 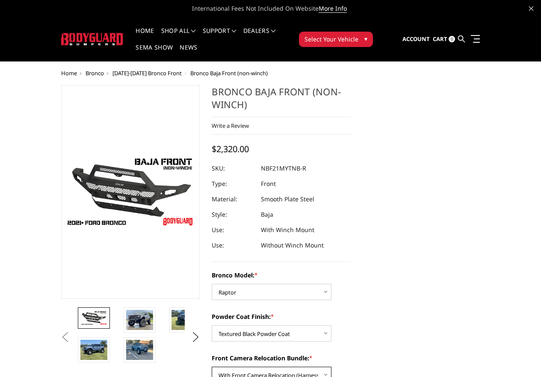 What do you see at coordinates (440, 39) in the screenshot?
I see `span: Cart` at bounding box center [440, 39].